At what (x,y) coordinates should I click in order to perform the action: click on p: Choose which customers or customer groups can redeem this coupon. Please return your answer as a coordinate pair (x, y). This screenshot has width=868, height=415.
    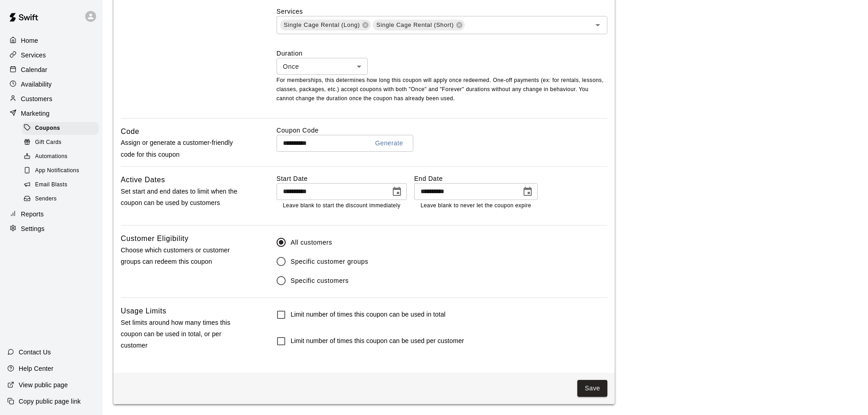
    Looking at the image, I should click on (184, 256).